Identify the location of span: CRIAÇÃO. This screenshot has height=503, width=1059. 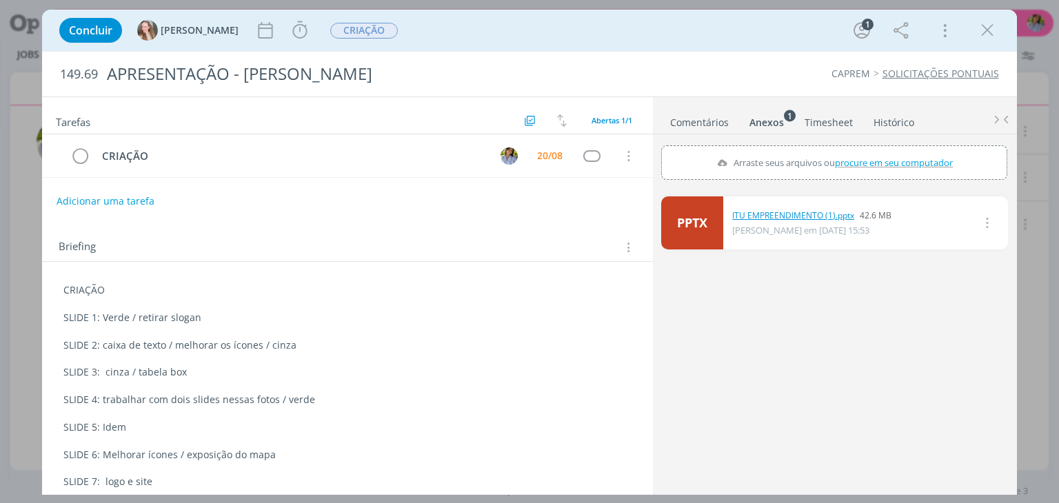
(364, 30).